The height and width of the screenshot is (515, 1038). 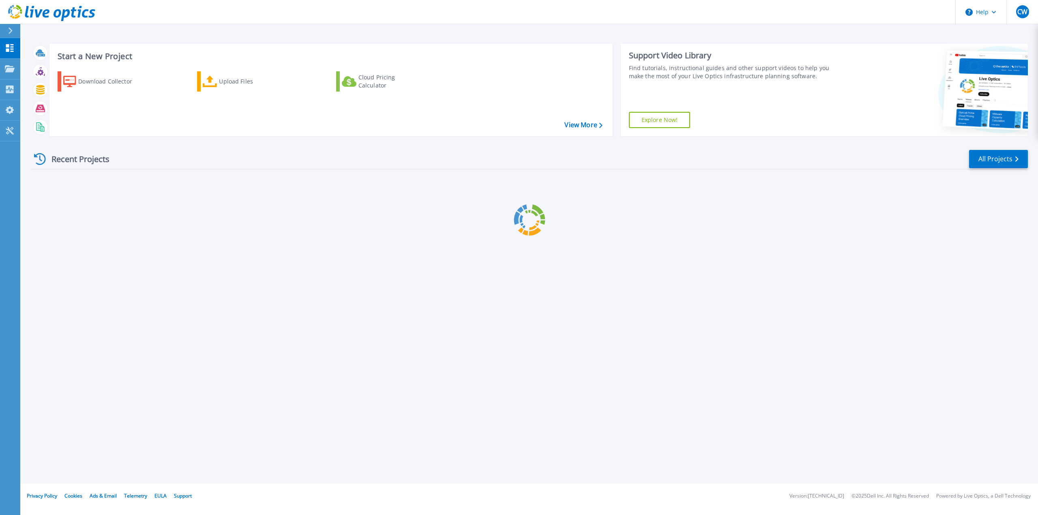 What do you see at coordinates (76, 159) in the screenshot?
I see `div: Recent Projects` at bounding box center [76, 159].